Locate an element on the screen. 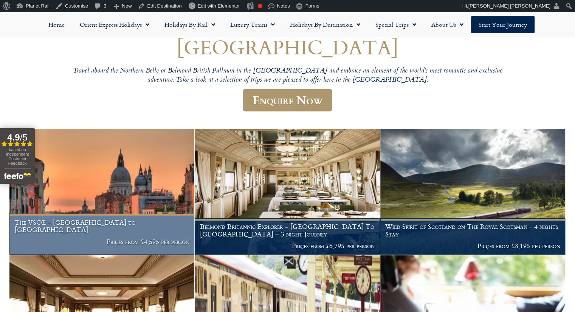 This screenshot has width=575, height=312. p: Prices from £6,795 per person is located at coordinates (287, 246).